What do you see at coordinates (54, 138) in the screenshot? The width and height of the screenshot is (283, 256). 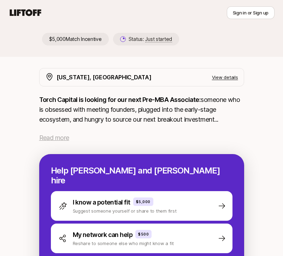 I see `span: Read more` at bounding box center [54, 138].